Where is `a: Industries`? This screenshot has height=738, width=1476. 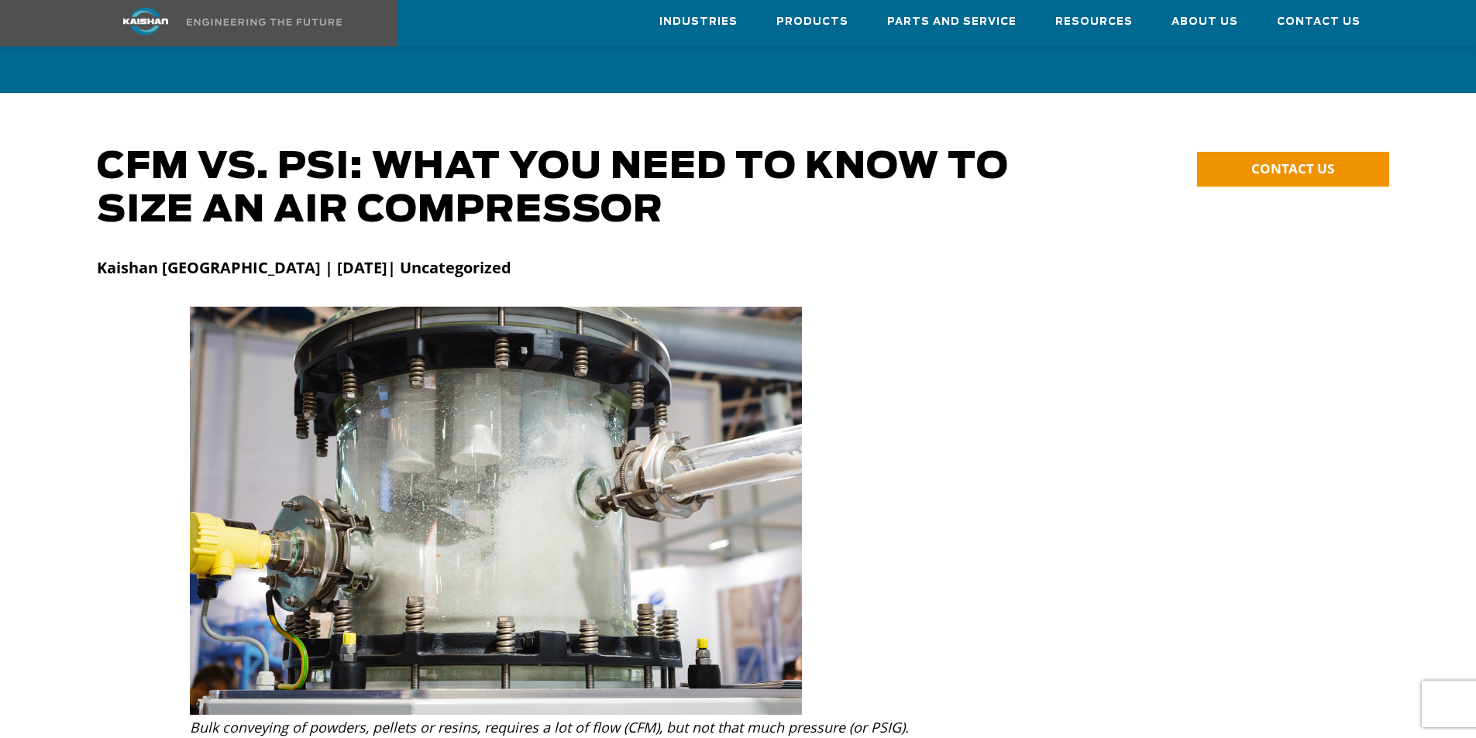 a: Industries is located at coordinates (698, 22).